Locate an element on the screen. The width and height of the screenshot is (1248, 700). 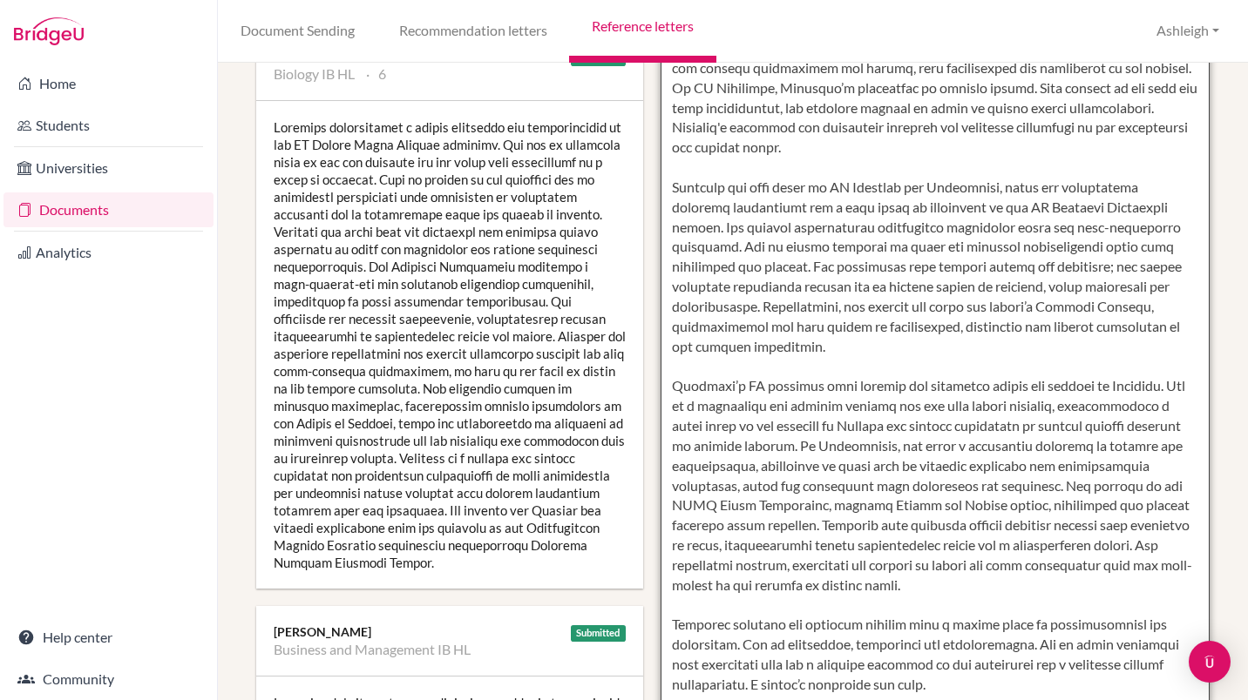
a: Community is located at coordinates (108, 680).